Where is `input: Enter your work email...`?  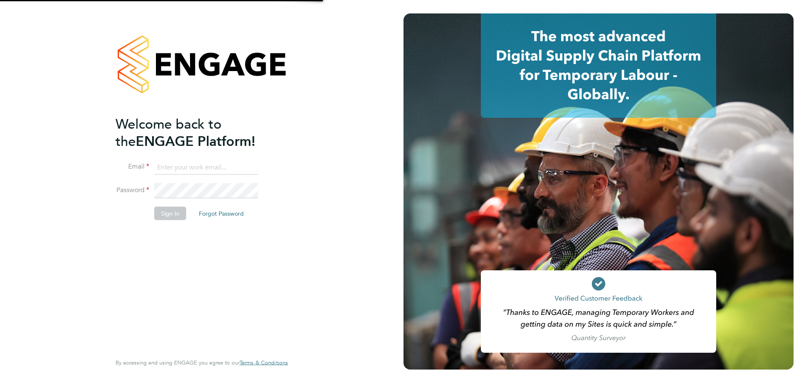
input: Enter your work email... is located at coordinates (206, 167).